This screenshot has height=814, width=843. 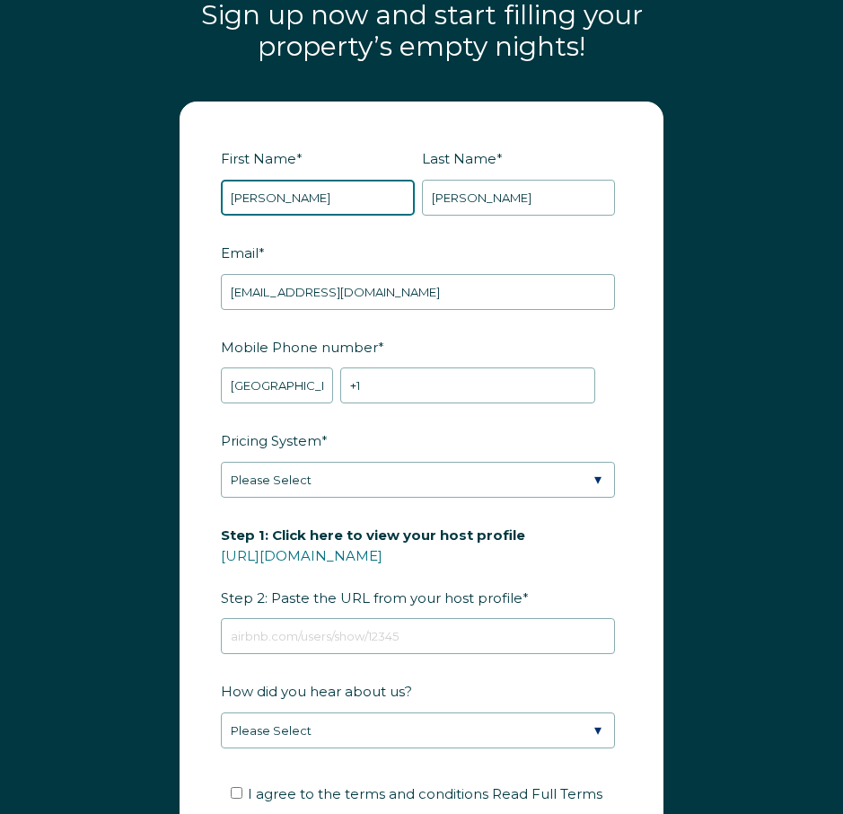 What do you see at coordinates (459, 158) in the screenshot?
I see `span: Last Name` at bounding box center [459, 158].